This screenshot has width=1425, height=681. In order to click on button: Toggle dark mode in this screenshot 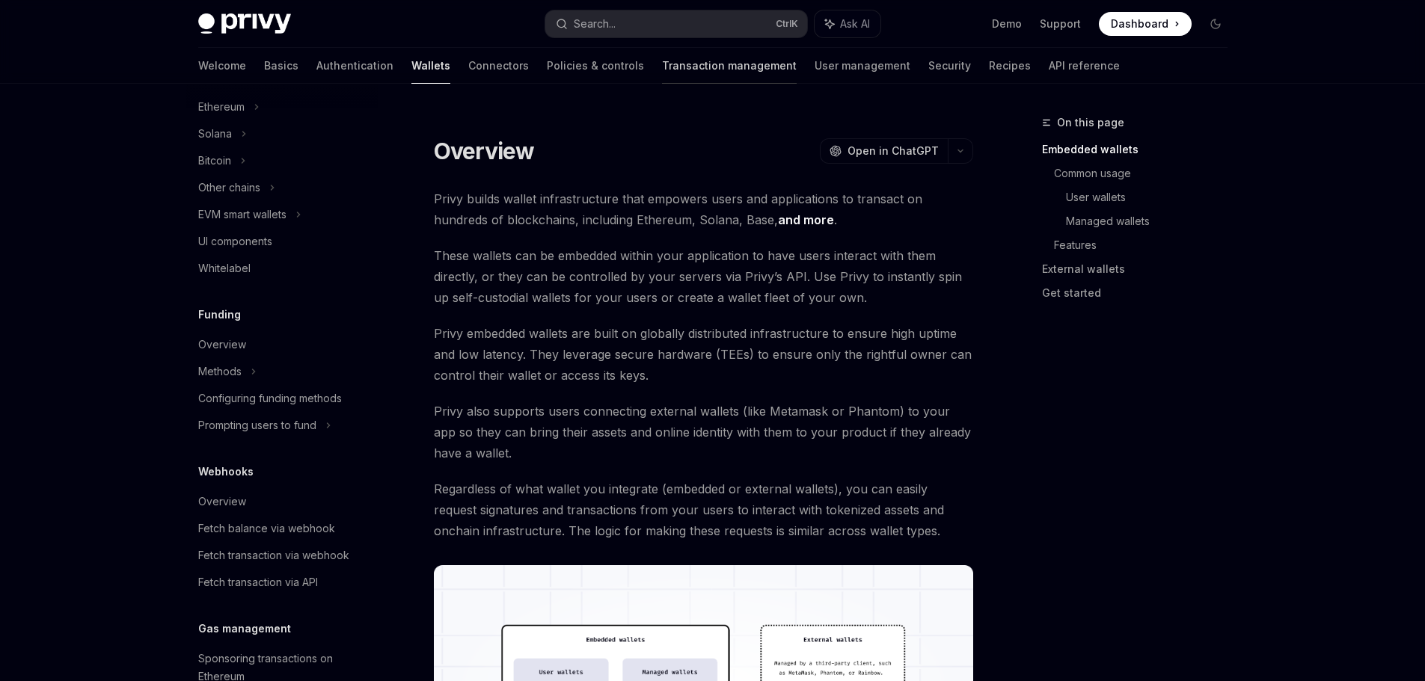, I will do `click(1215, 24)`.